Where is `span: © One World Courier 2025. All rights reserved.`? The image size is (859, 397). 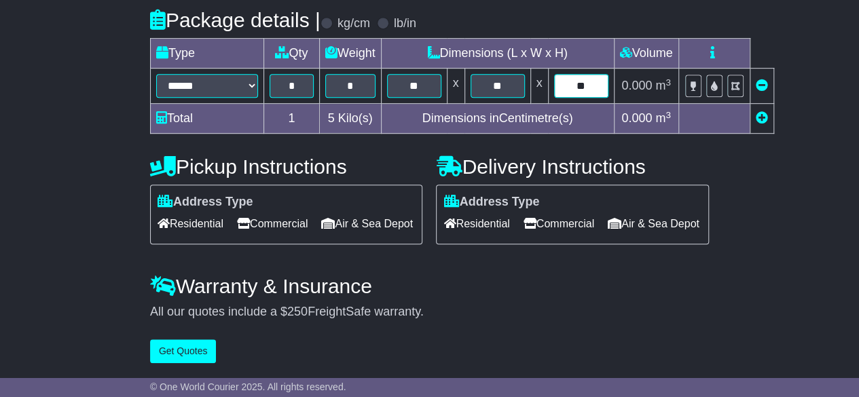 span: © One World Courier 2025. All rights reserved. is located at coordinates (248, 387).